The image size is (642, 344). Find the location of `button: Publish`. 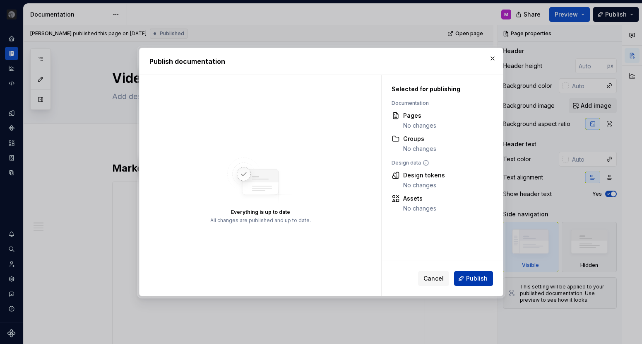

button: Publish is located at coordinates (474, 278).